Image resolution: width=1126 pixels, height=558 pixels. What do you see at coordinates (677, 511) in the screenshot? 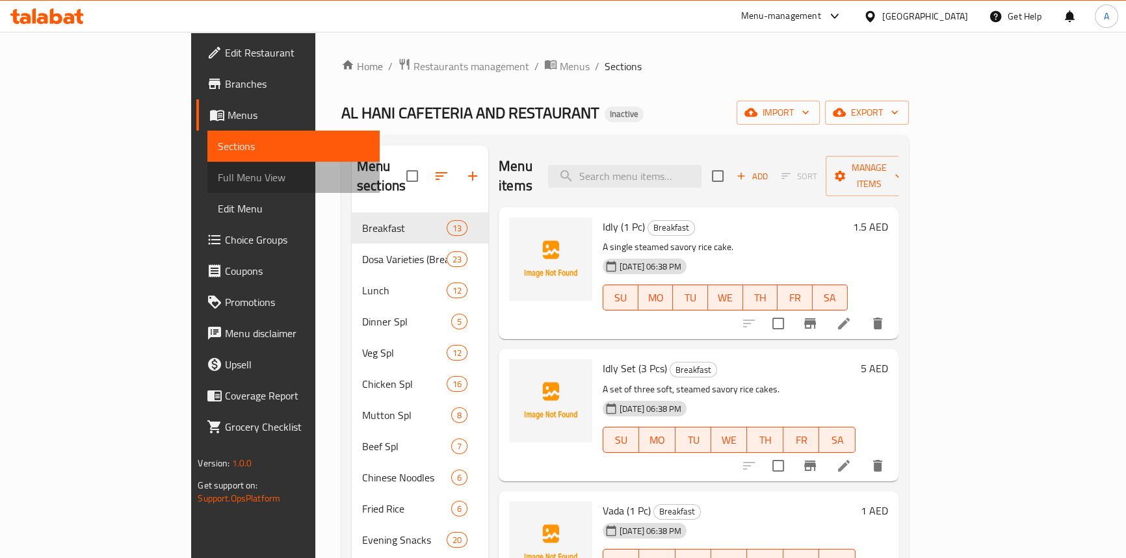
I see `span: Breakfast` at bounding box center [677, 511].